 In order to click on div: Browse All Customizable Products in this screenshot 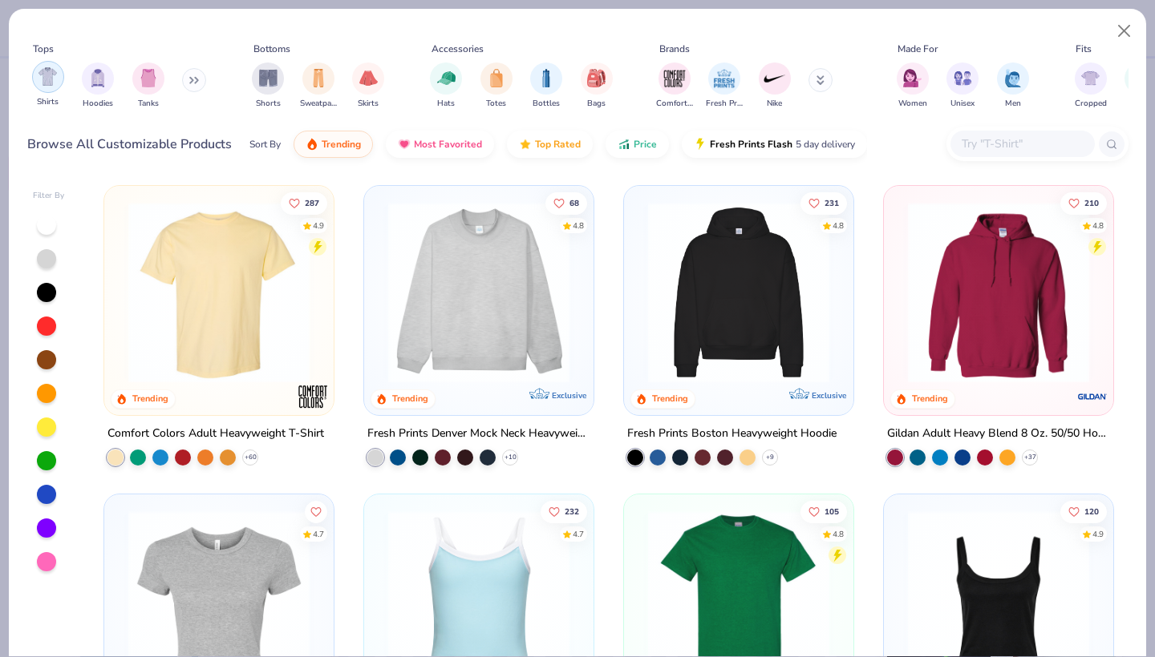, I will do `click(129, 144)`.